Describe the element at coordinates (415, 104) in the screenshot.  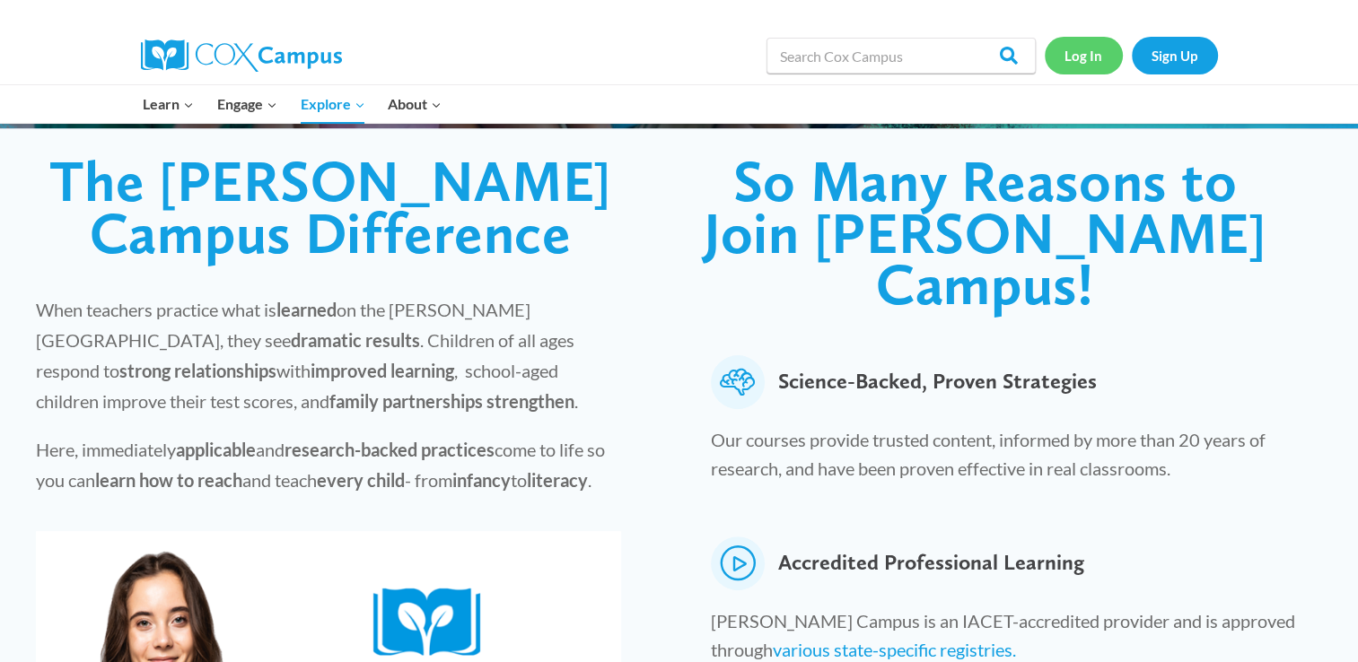
I see `button: Child menu of About` at that location.